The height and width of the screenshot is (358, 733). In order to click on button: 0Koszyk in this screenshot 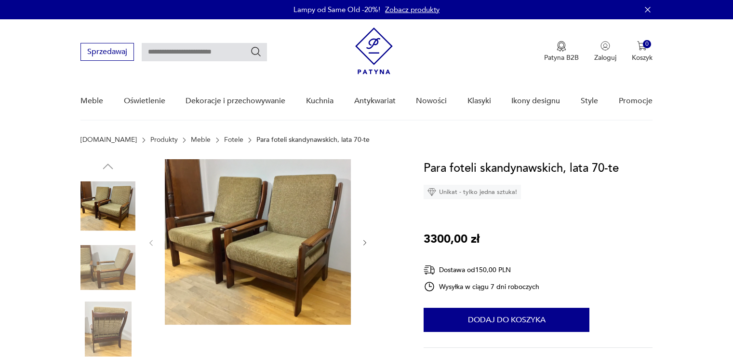, I will do `click(642, 52)`.